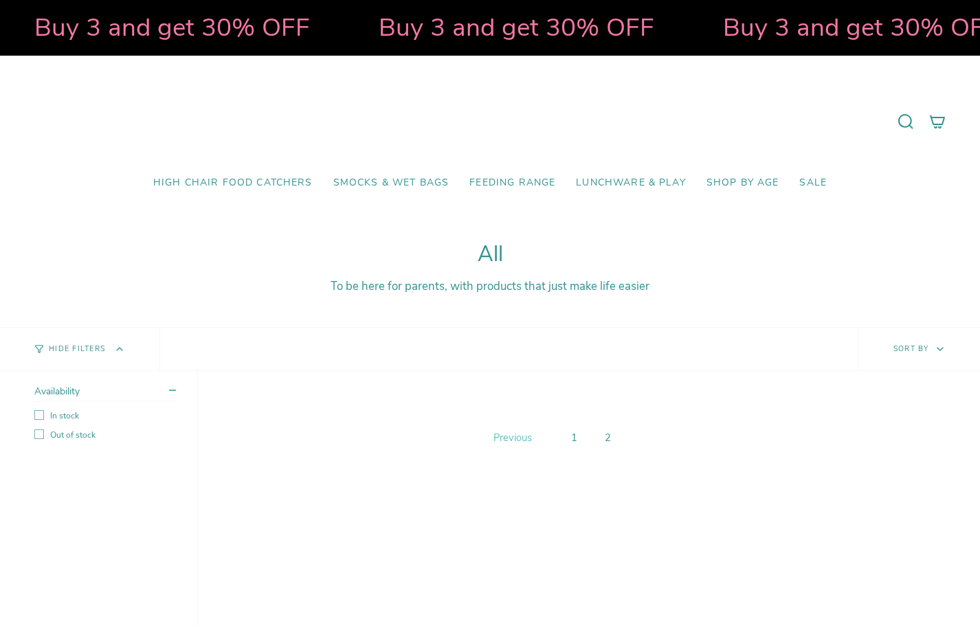  Describe the element at coordinates (512, 183) in the screenshot. I see `a: Feeding Range` at that location.